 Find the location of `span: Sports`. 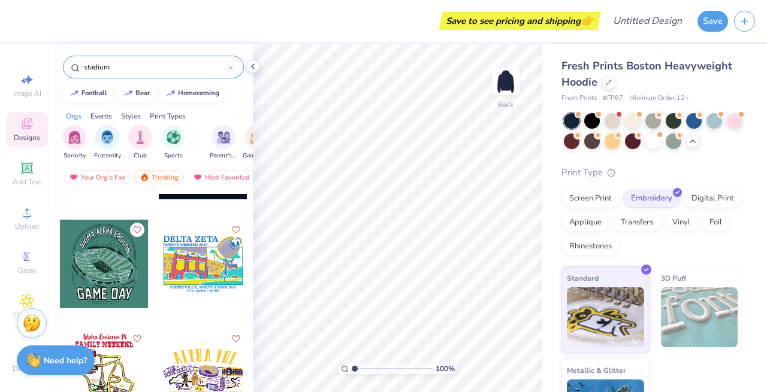

span: Sports is located at coordinates (173, 156).